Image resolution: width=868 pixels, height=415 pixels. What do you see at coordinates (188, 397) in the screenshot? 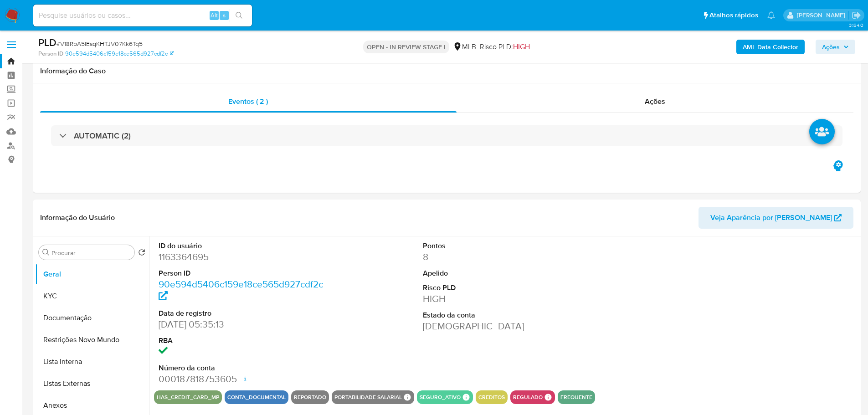
I see `button: has_credit_card_mp` at bounding box center [188, 397].